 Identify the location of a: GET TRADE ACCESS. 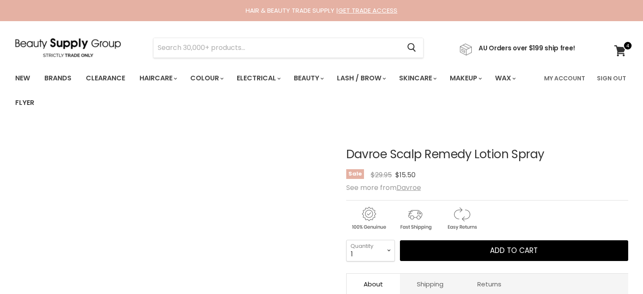
(368, 10).